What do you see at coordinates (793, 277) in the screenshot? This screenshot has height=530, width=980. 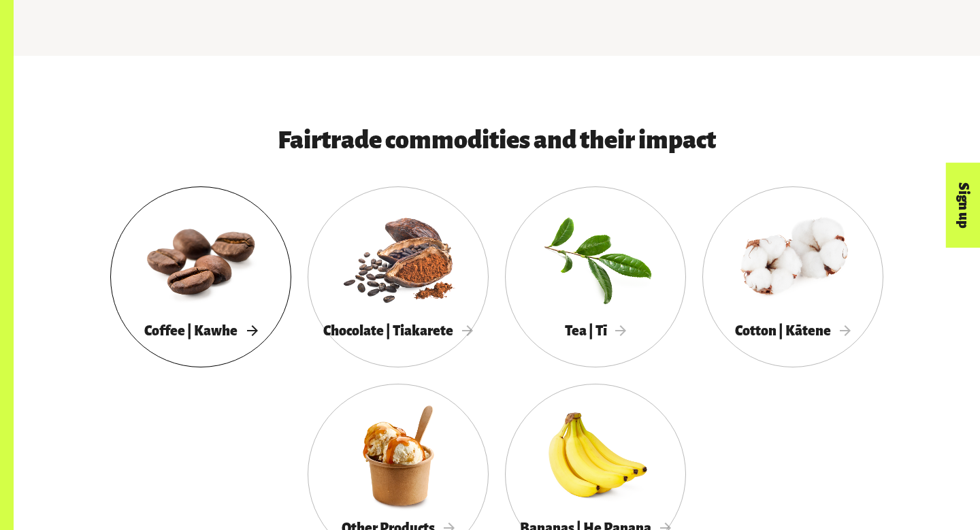 I see `a: Cotton | Kātene` at bounding box center [793, 277].